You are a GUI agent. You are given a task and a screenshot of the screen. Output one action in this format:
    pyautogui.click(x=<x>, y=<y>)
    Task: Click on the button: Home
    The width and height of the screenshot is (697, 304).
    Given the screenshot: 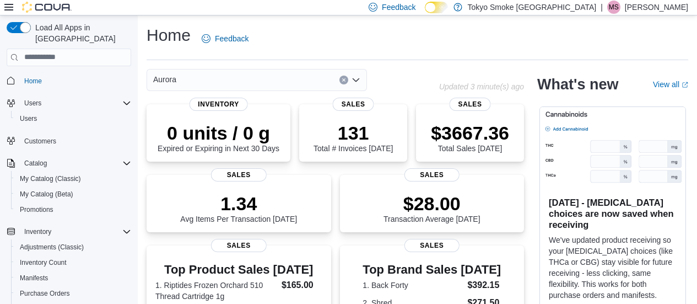 What is the action you would take?
    pyautogui.click(x=69, y=80)
    